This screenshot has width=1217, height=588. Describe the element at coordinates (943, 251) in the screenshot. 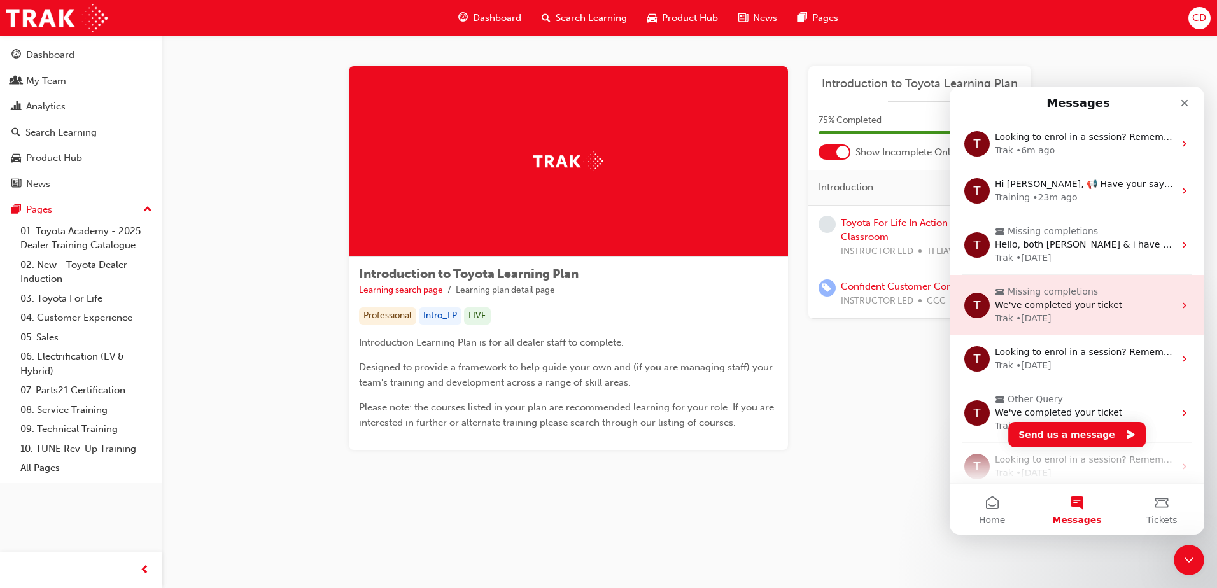

I see `span: TFLIAVC` at that location.